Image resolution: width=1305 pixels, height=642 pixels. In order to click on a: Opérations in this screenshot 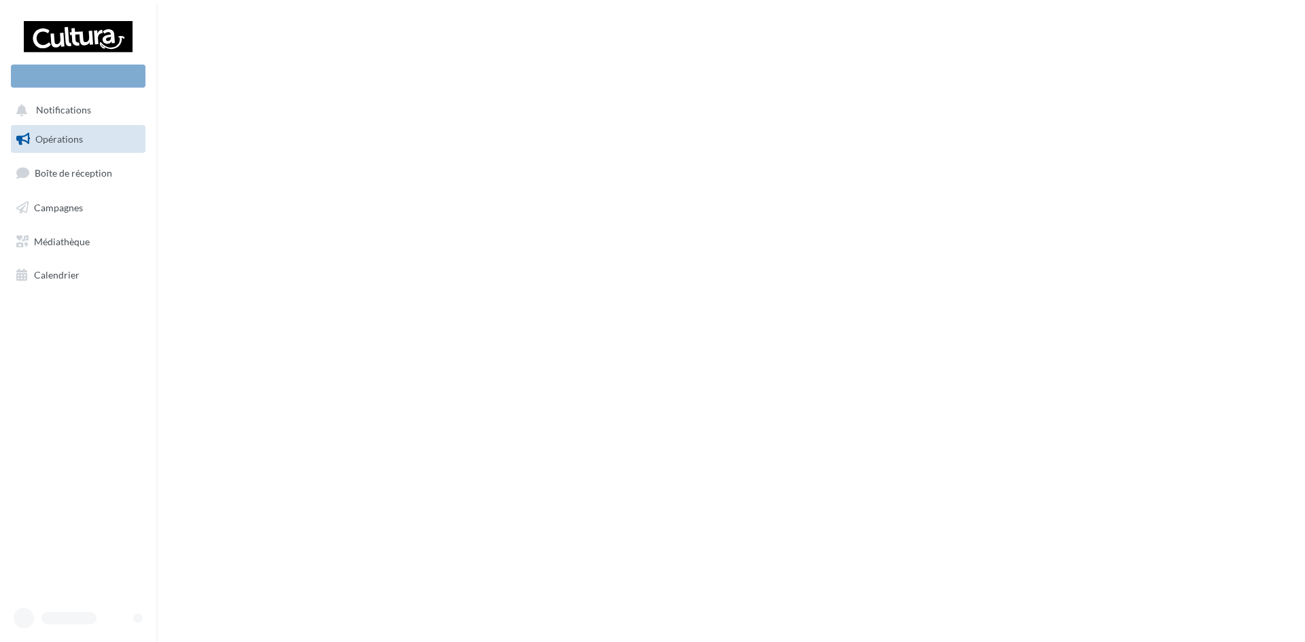, I will do `click(78, 139)`.